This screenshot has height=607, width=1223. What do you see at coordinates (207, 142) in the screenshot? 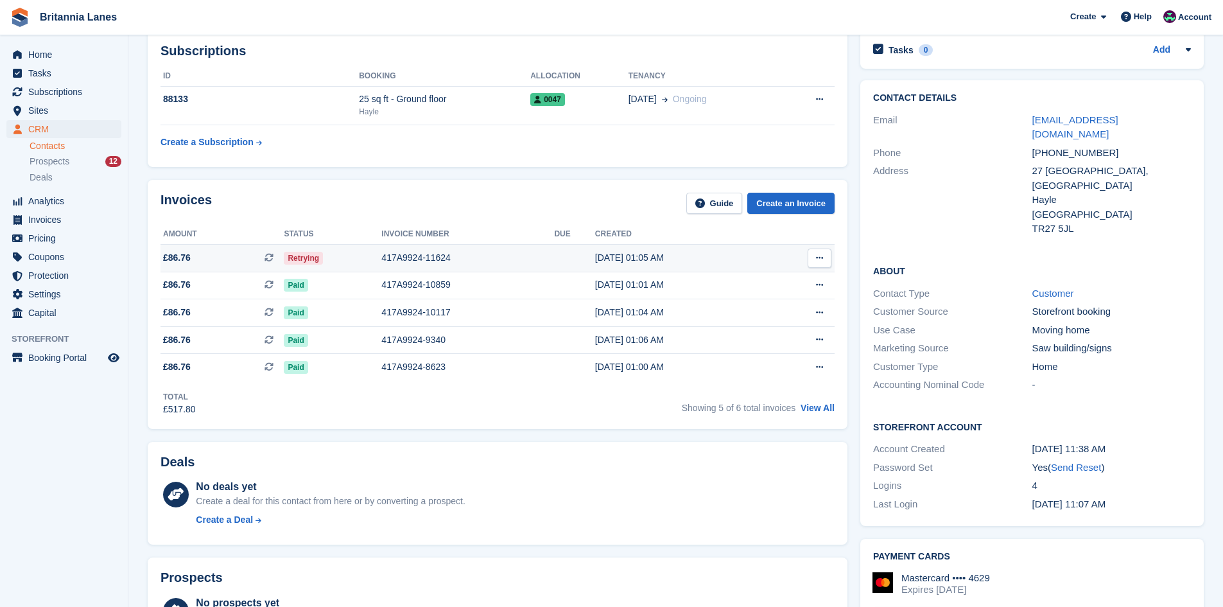
I see `div: Create a Subscription` at bounding box center [207, 142].